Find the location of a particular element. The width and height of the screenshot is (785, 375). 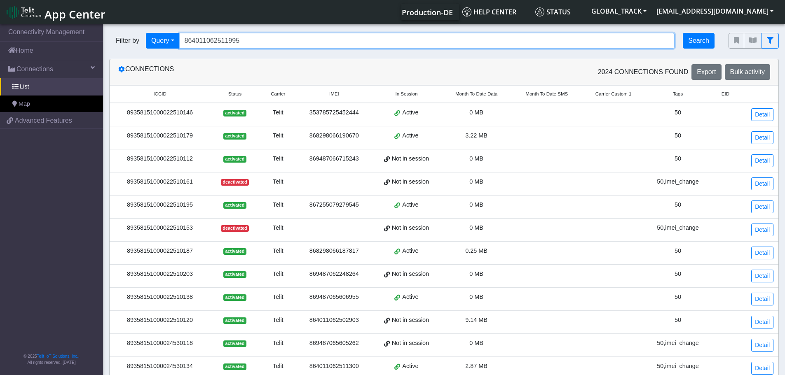

div: 89358151000022510161 is located at coordinates (160, 182).